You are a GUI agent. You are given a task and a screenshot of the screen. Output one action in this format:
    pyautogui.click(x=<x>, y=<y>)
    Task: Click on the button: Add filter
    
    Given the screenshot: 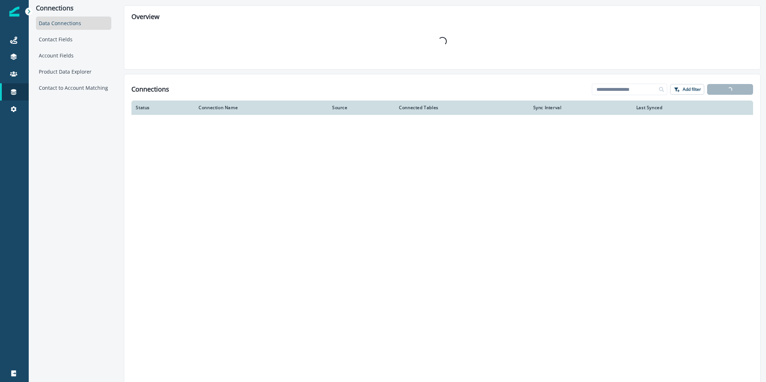 What is the action you would take?
    pyautogui.click(x=687, y=89)
    